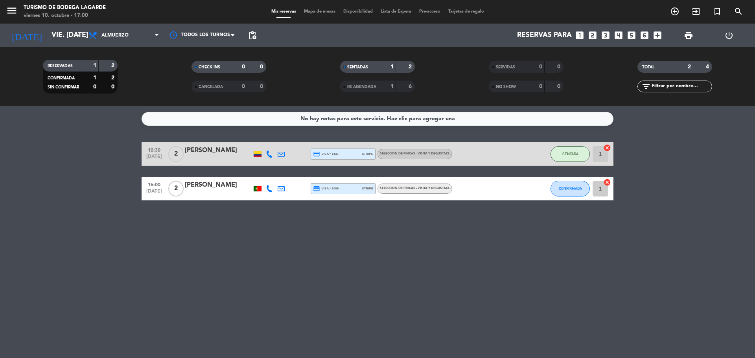 Image resolution: width=755 pixels, height=358 pixels. Describe the element at coordinates (60, 66) in the screenshot. I see `span: RESERVADAS` at that location.